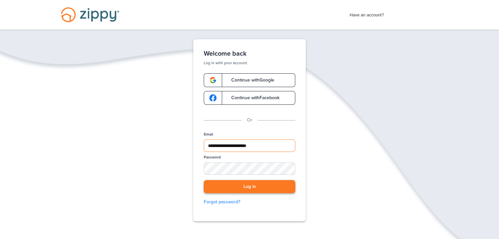 Image resolution: width=499 pixels, height=239 pixels. Describe the element at coordinates (249, 202) in the screenshot. I see `a: Forgot password?` at that location.